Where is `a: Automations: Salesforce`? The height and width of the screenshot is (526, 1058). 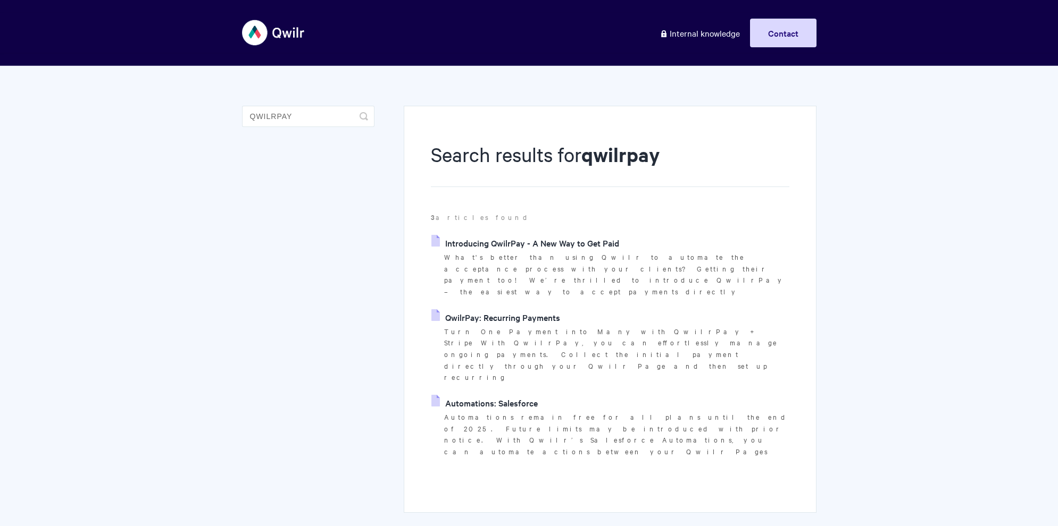
a: Automations: Salesforce is located at coordinates (484, 403).